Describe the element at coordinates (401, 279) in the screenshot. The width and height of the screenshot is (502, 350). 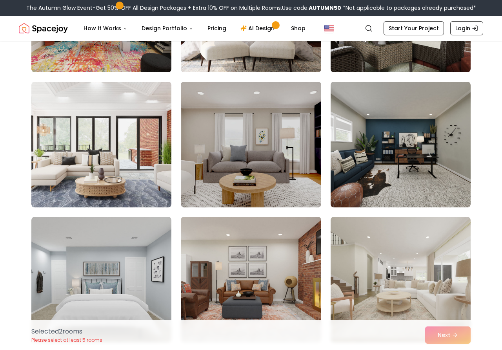
I see `img: Room room-45` at that location.